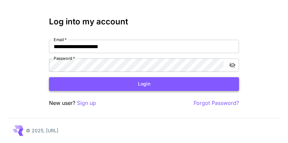  What do you see at coordinates (232, 65) in the screenshot?
I see `button: toggle password visibility` at bounding box center [232, 65].